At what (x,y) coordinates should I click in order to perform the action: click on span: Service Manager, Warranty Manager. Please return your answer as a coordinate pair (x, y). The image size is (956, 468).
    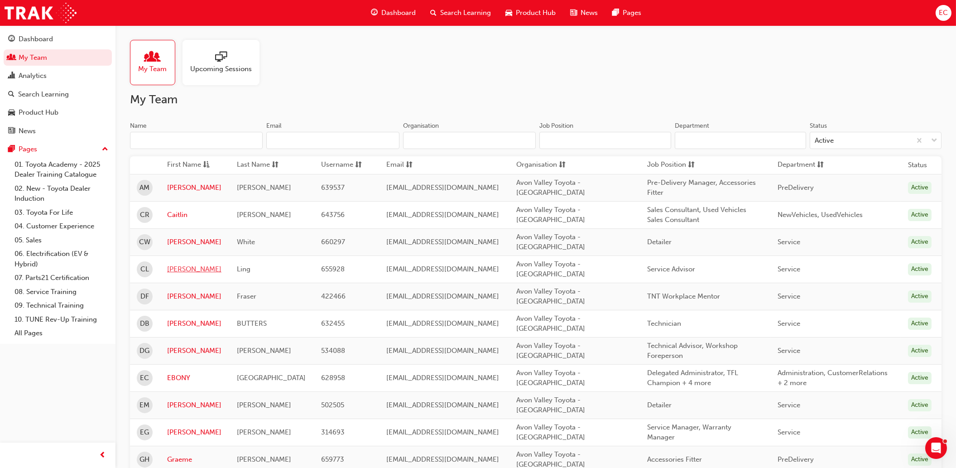
    Looking at the image, I should click on (689, 432).